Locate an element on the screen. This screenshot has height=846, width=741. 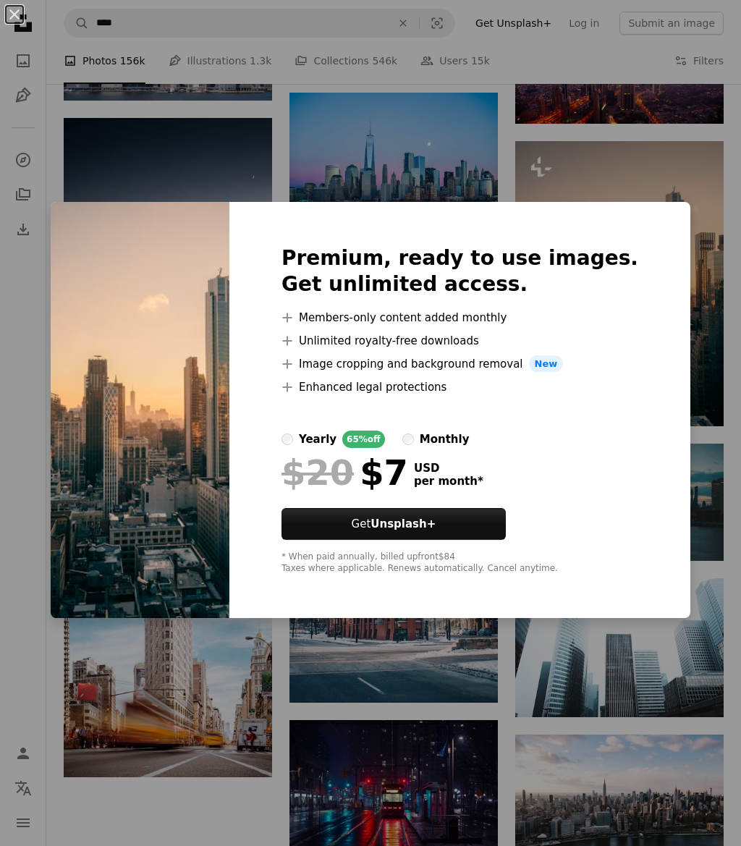
h2: Premium, ready to use images. Get unlimited access. is located at coordinates (459, 271).